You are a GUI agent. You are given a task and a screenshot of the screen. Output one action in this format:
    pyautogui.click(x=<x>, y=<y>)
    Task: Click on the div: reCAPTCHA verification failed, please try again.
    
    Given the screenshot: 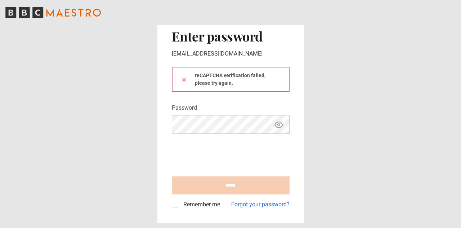 What is the action you would take?
    pyautogui.click(x=231, y=79)
    